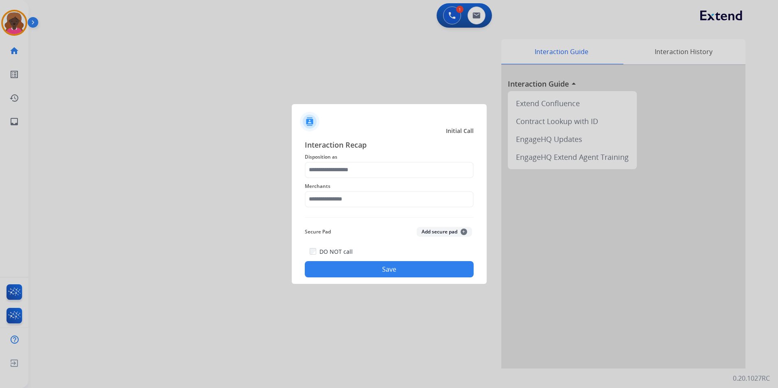 This screenshot has width=778, height=388. I want to click on span: Initial Call, so click(460, 131).